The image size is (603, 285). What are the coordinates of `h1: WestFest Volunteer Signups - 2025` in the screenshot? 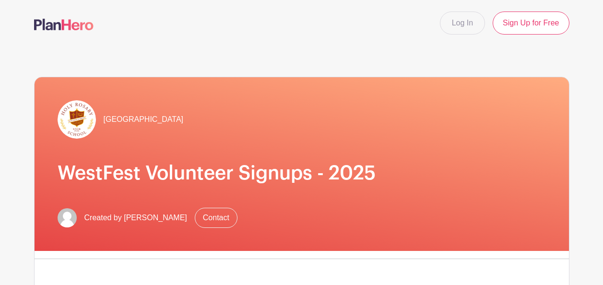 It's located at (302, 173).